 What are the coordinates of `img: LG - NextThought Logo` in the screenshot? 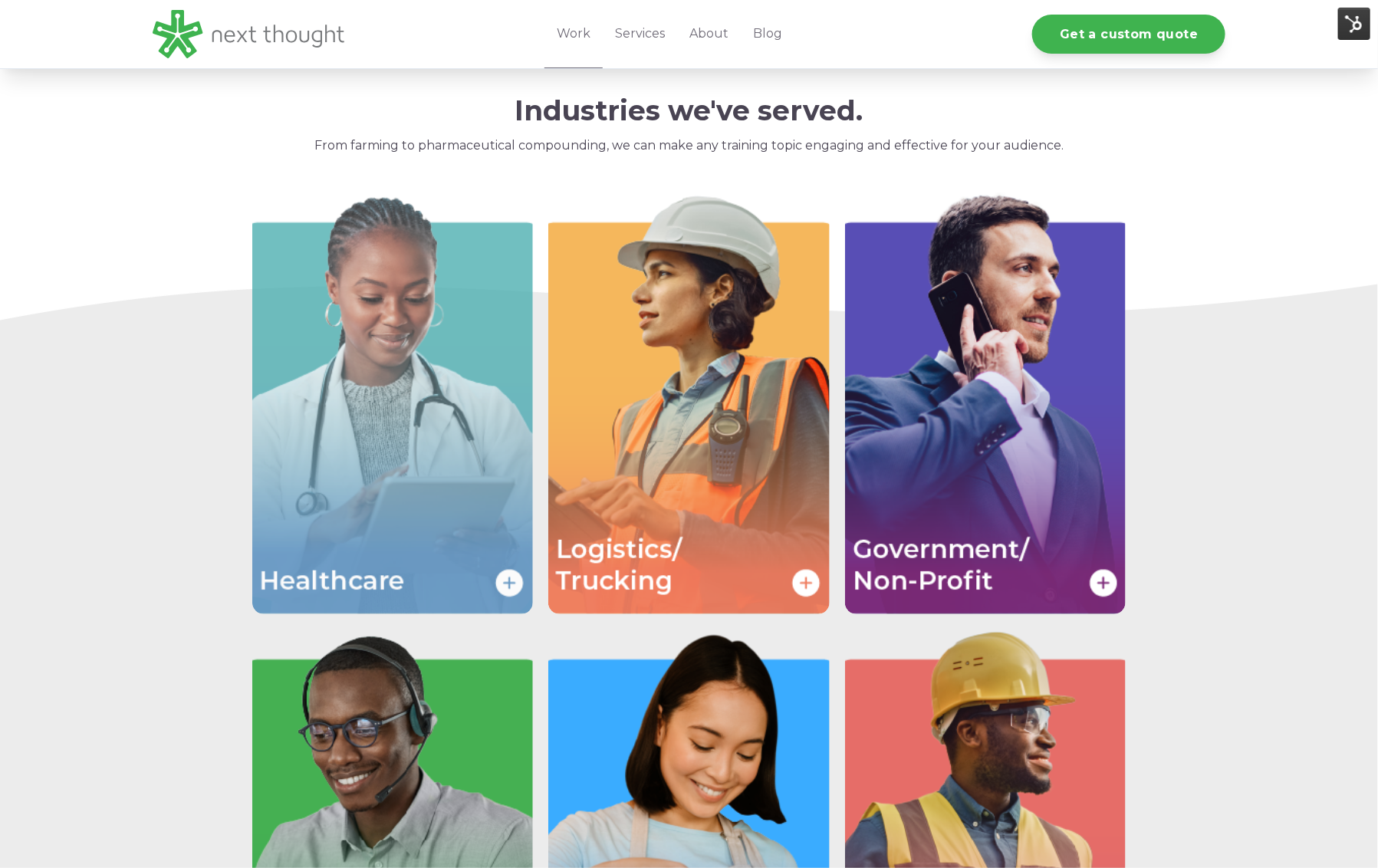 It's located at (248, 34).